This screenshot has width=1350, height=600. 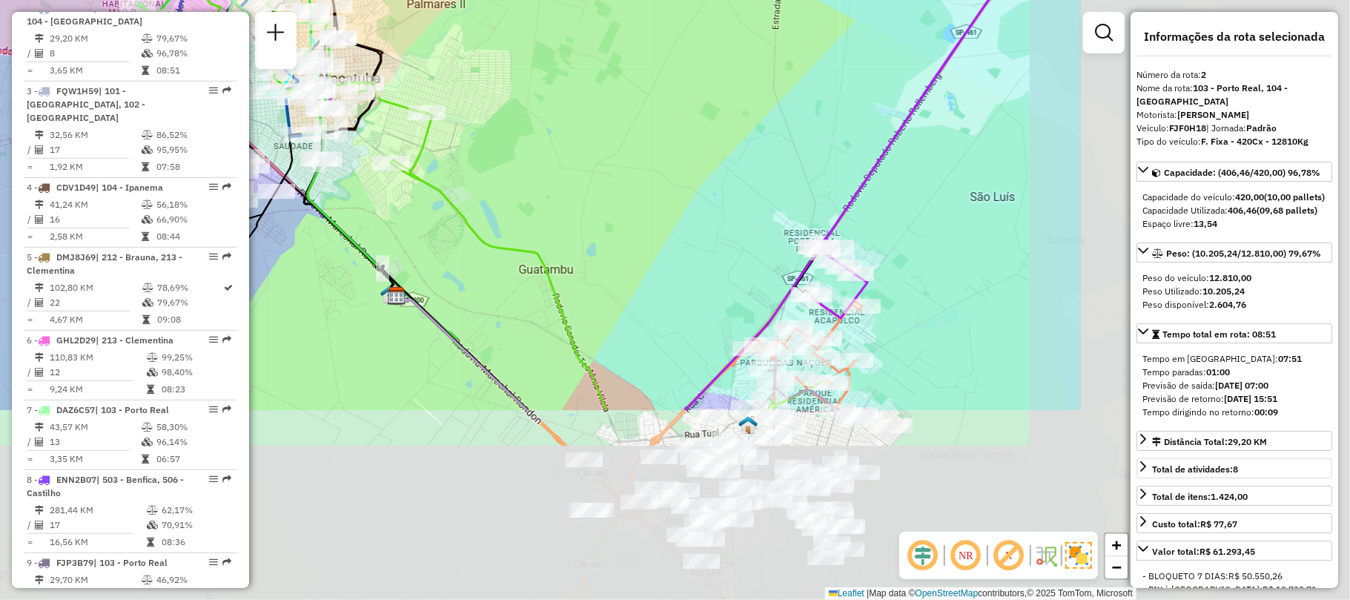 What do you see at coordinates (105, 485) in the screenshot?
I see `span: 8 -` at bounding box center [105, 485].